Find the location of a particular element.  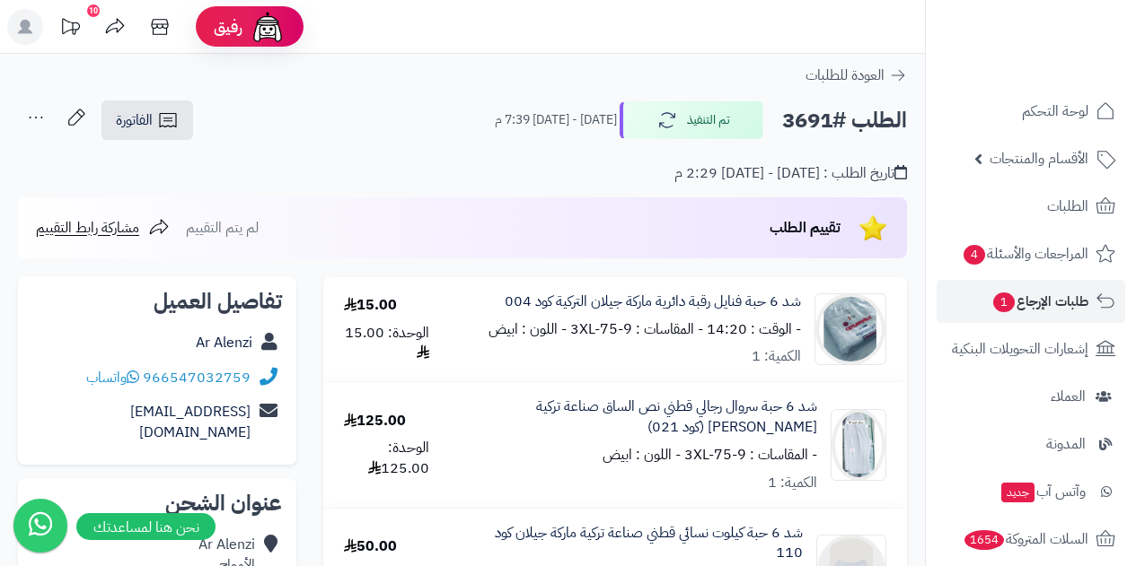

img: ai-face.png is located at coordinates (268, 27).